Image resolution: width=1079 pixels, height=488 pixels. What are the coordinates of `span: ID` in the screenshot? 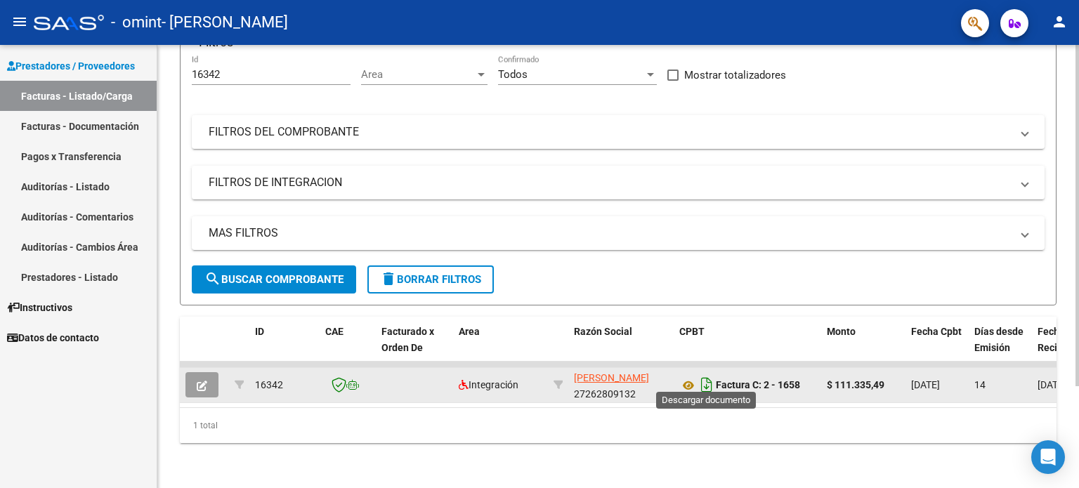 It's located at (259, 331).